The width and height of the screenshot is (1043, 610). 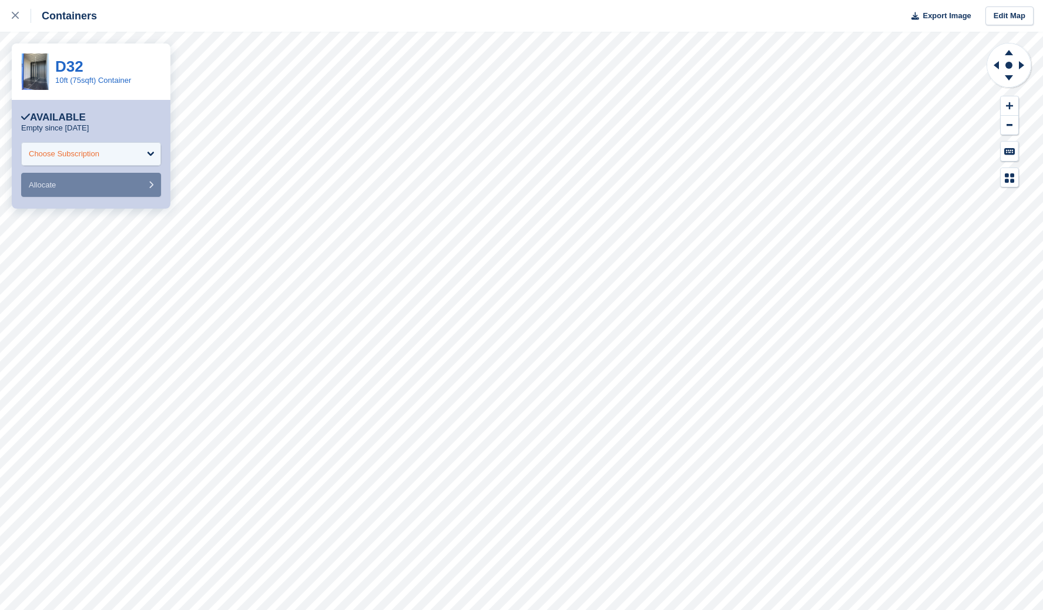 What do you see at coordinates (91, 185) in the screenshot?
I see `button: Allocate` at bounding box center [91, 185].